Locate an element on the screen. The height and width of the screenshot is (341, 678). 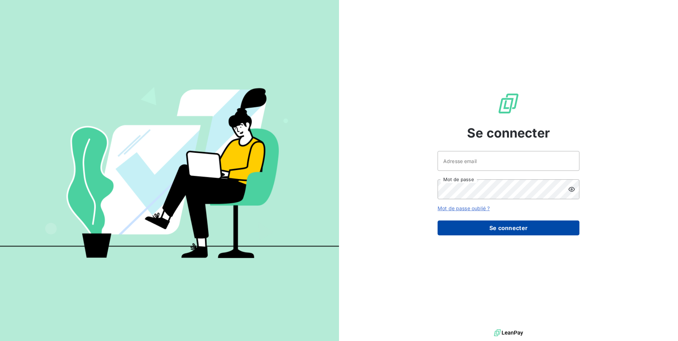
button: Se connecter is located at coordinates (509, 228).